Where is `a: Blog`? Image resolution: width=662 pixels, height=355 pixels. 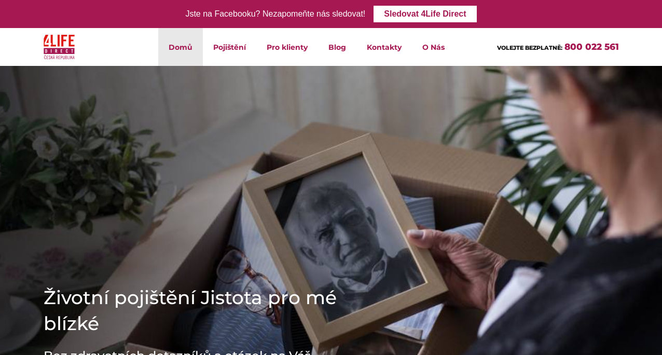
a: Blog is located at coordinates (337, 47).